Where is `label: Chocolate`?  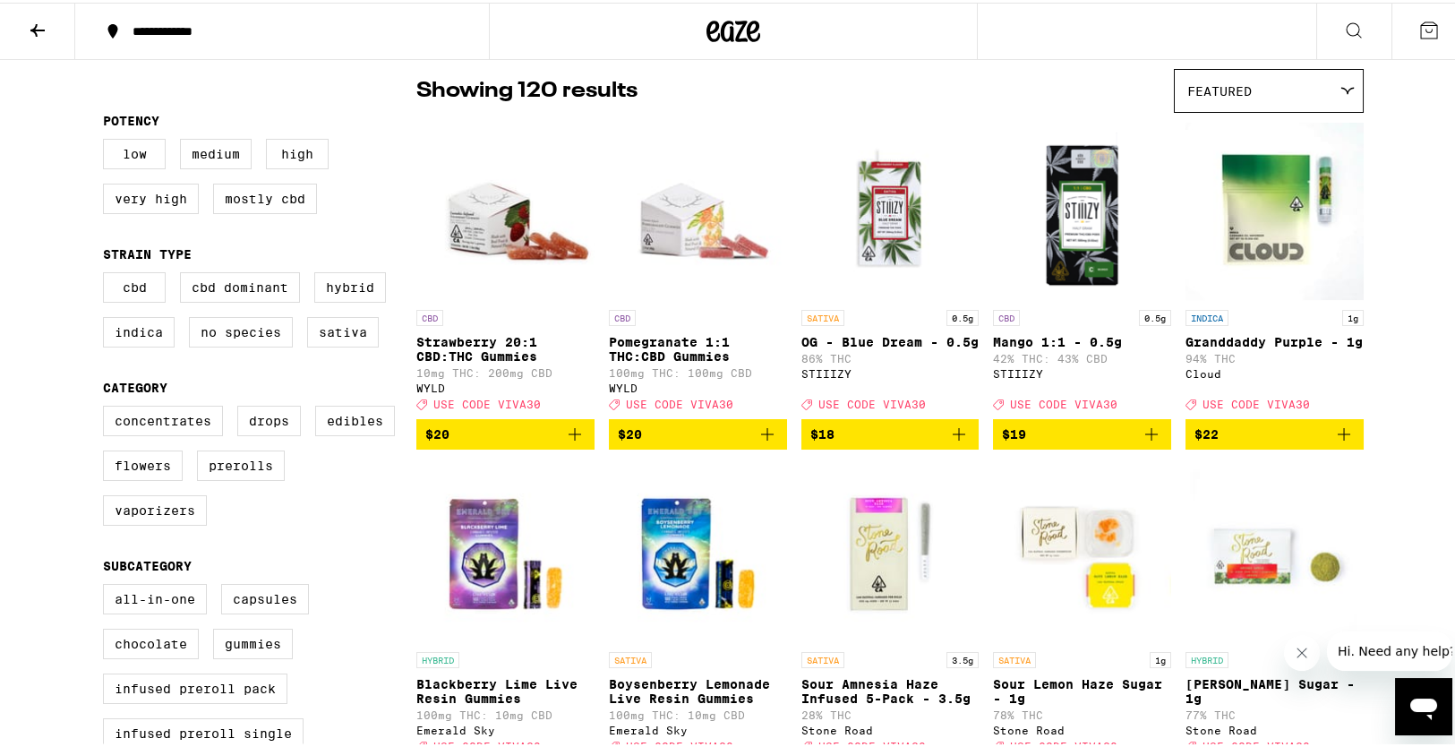
label: Chocolate is located at coordinates (150, 641).